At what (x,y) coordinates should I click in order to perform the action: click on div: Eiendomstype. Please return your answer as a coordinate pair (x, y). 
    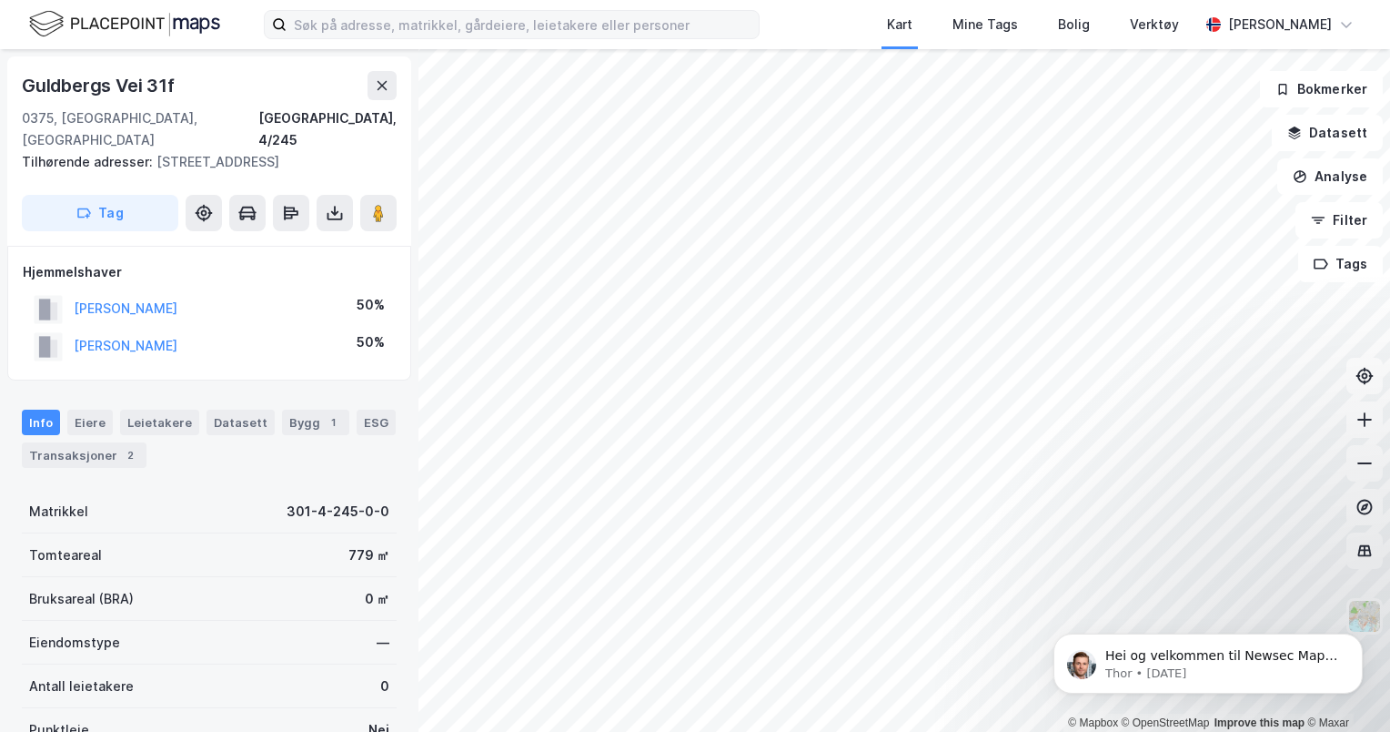
    Looking at the image, I should click on (75, 642).